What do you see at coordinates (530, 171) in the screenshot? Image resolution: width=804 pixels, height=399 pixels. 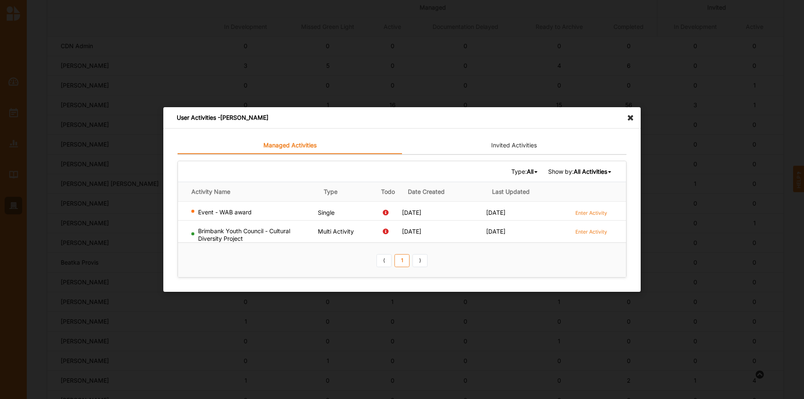 I see `b: All` at bounding box center [530, 171].